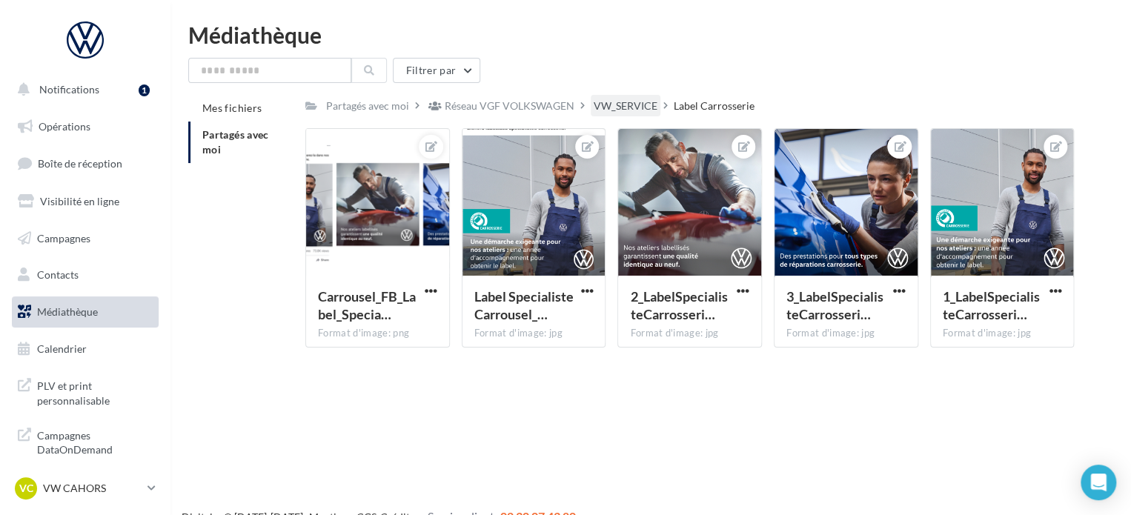  Describe the element at coordinates (509, 106) in the screenshot. I see `div: Réseau VGF VOLKSWAGEN` at that location.